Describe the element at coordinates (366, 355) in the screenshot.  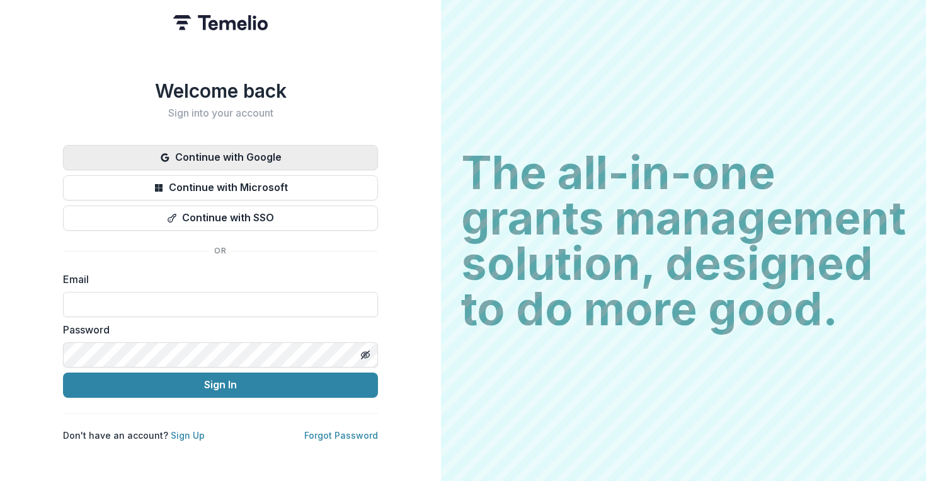
I see `button: Toggle password visibility` at that location.